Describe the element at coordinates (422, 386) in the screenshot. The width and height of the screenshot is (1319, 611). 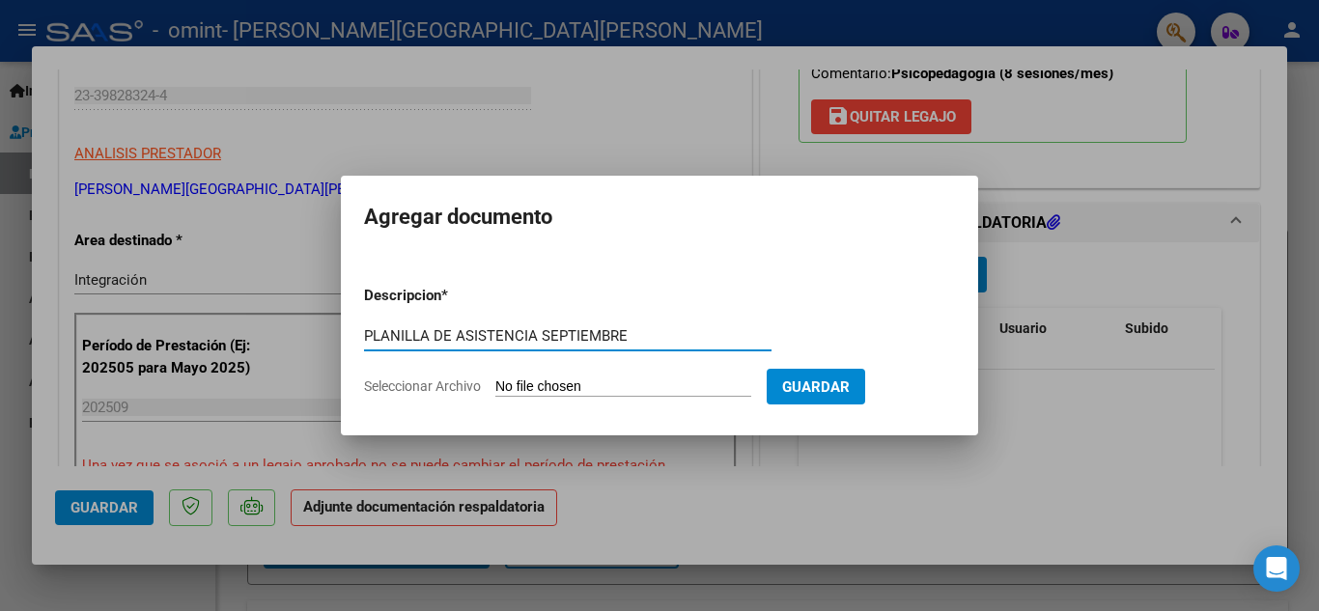
I see `span: Seleccionar Archivo` at that location.